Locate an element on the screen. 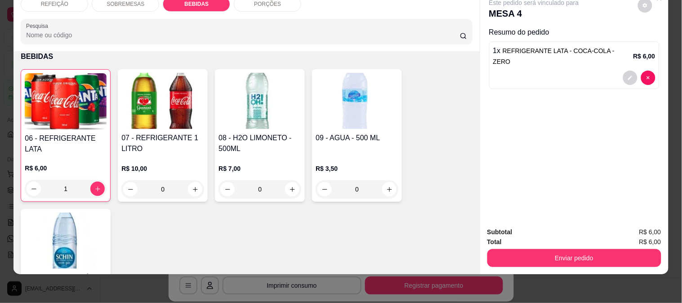  p: R$ 7,00 is located at coordinates (260, 169).